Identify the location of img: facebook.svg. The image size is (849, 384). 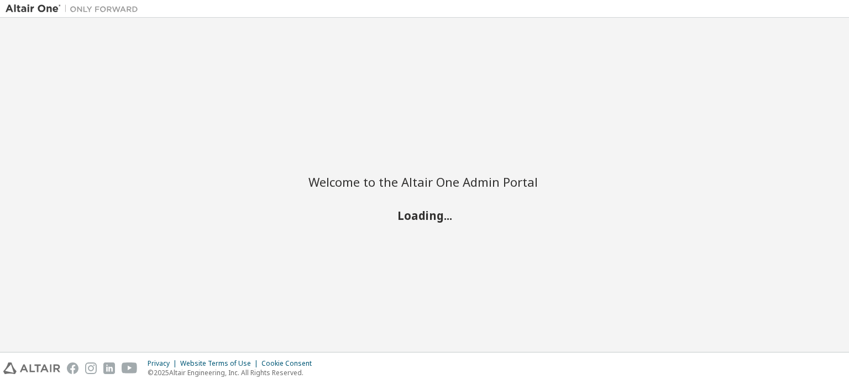
(72, 368).